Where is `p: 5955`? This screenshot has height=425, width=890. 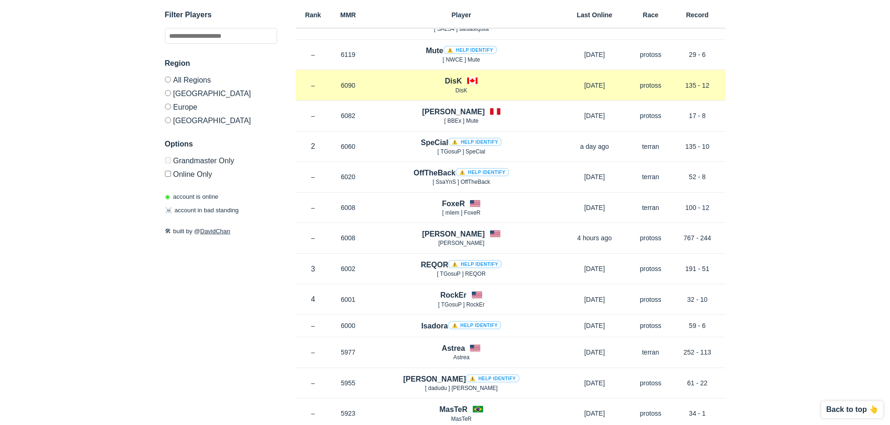
p: 5955 is located at coordinates (348, 383).